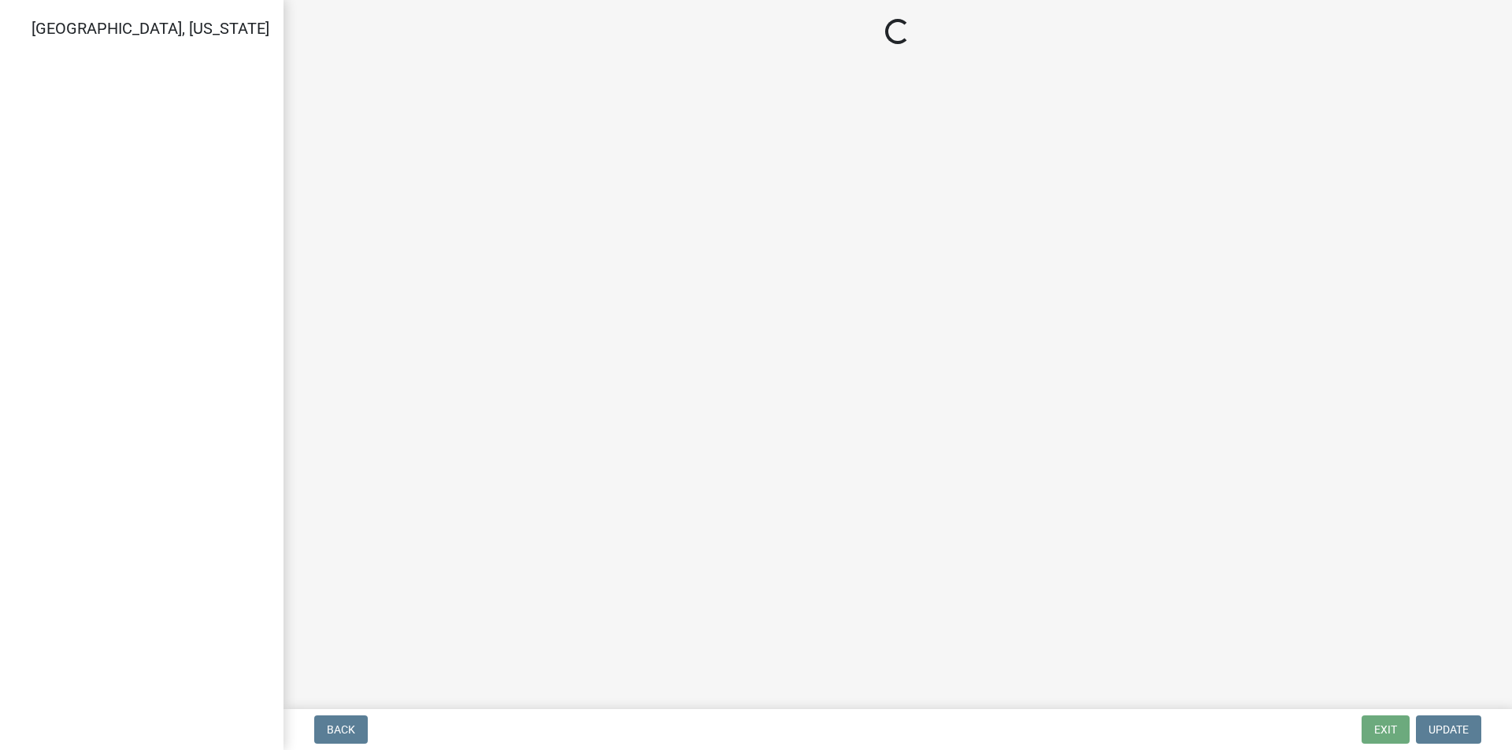 This screenshot has width=1512, height=750. Describe the element at coordinates (1385, 730) in the screenshot. I see `button: Exit` at that location.